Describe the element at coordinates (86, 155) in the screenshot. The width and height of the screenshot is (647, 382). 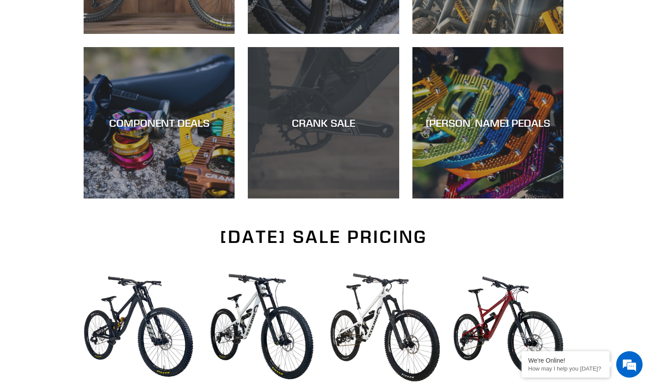
I see `span: We're online!` at that location.